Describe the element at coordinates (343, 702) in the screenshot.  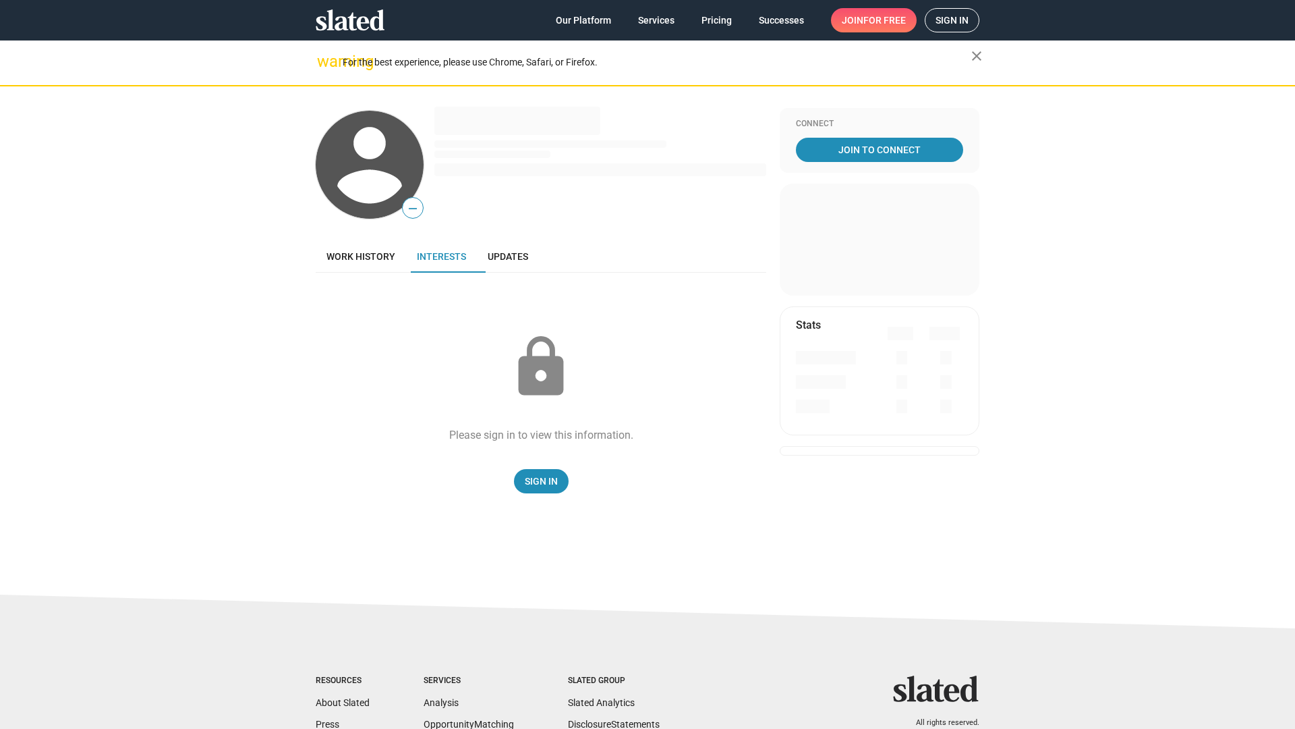
I see `a: About Slated` at that location.